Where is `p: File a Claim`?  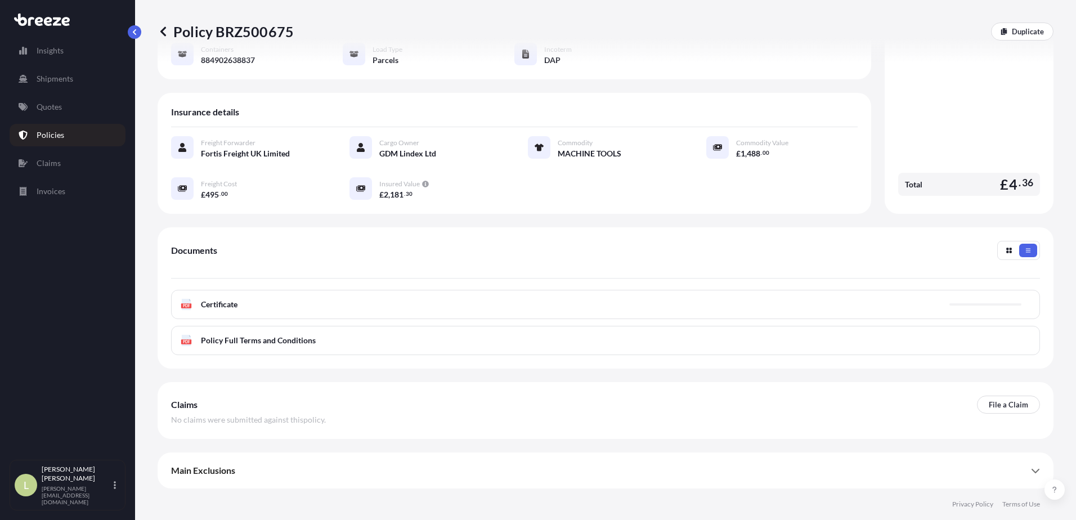 p: File a Claim is located at coordinates (1008, 405).